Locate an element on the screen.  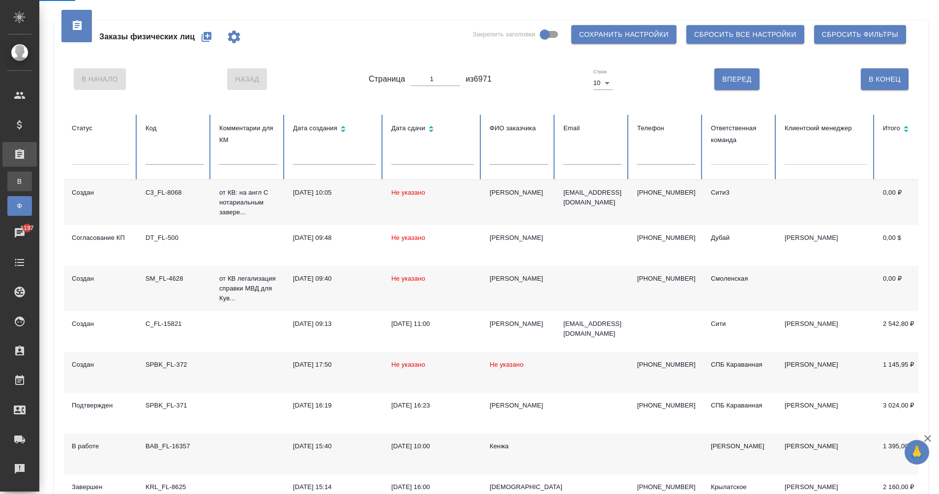
div: Сити3 is located at coordinates (740, 193).